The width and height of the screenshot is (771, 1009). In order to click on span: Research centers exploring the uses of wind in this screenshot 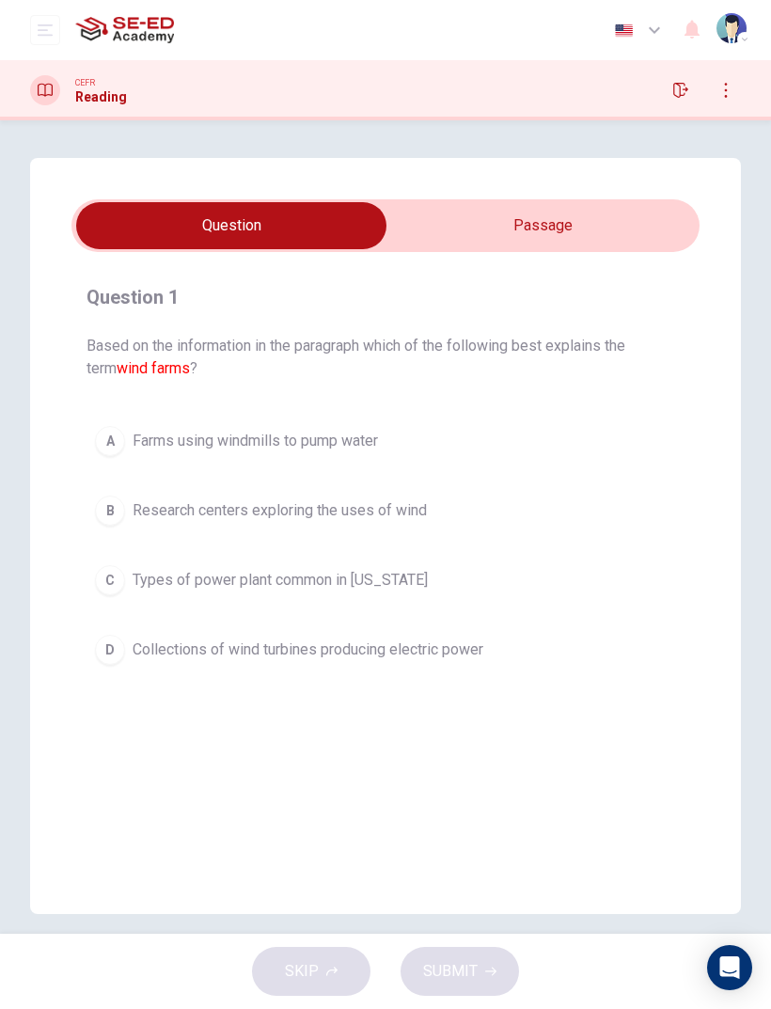, I will do `click(279, 511)`.